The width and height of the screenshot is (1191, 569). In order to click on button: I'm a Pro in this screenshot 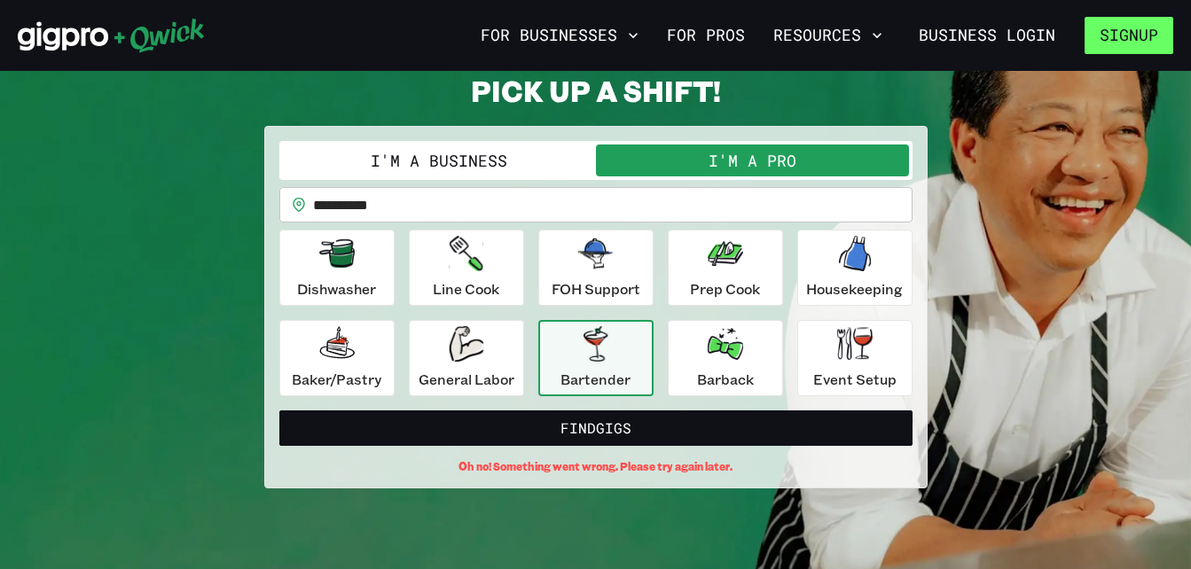, I will do `click(752, 161)`.